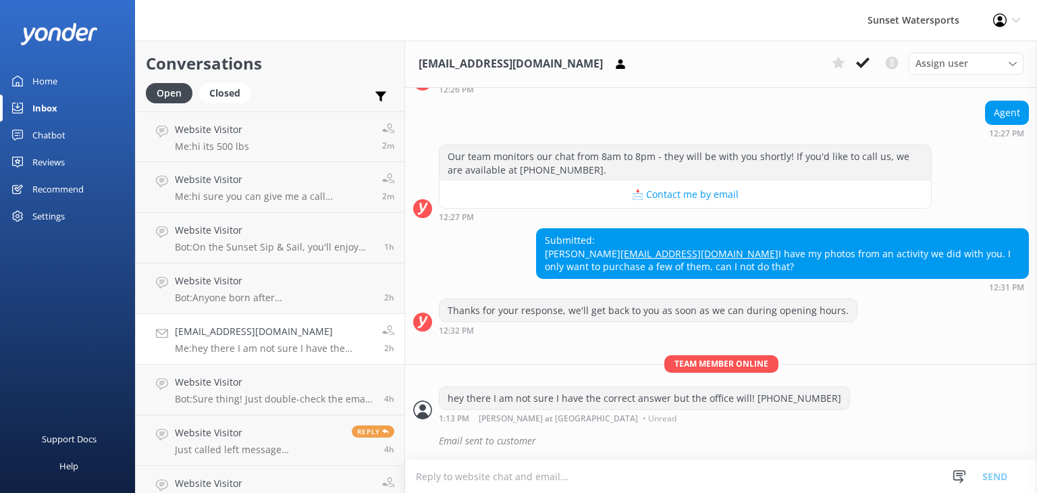 Image resolution: width=1037 pixels, height=493 pixels. I want to click on p: Bot: On the Sunset Sip & Sail, you'll enjoy appetizers like jerk chicken sliders, BBQ meatballs, ..., so click(274, 247).